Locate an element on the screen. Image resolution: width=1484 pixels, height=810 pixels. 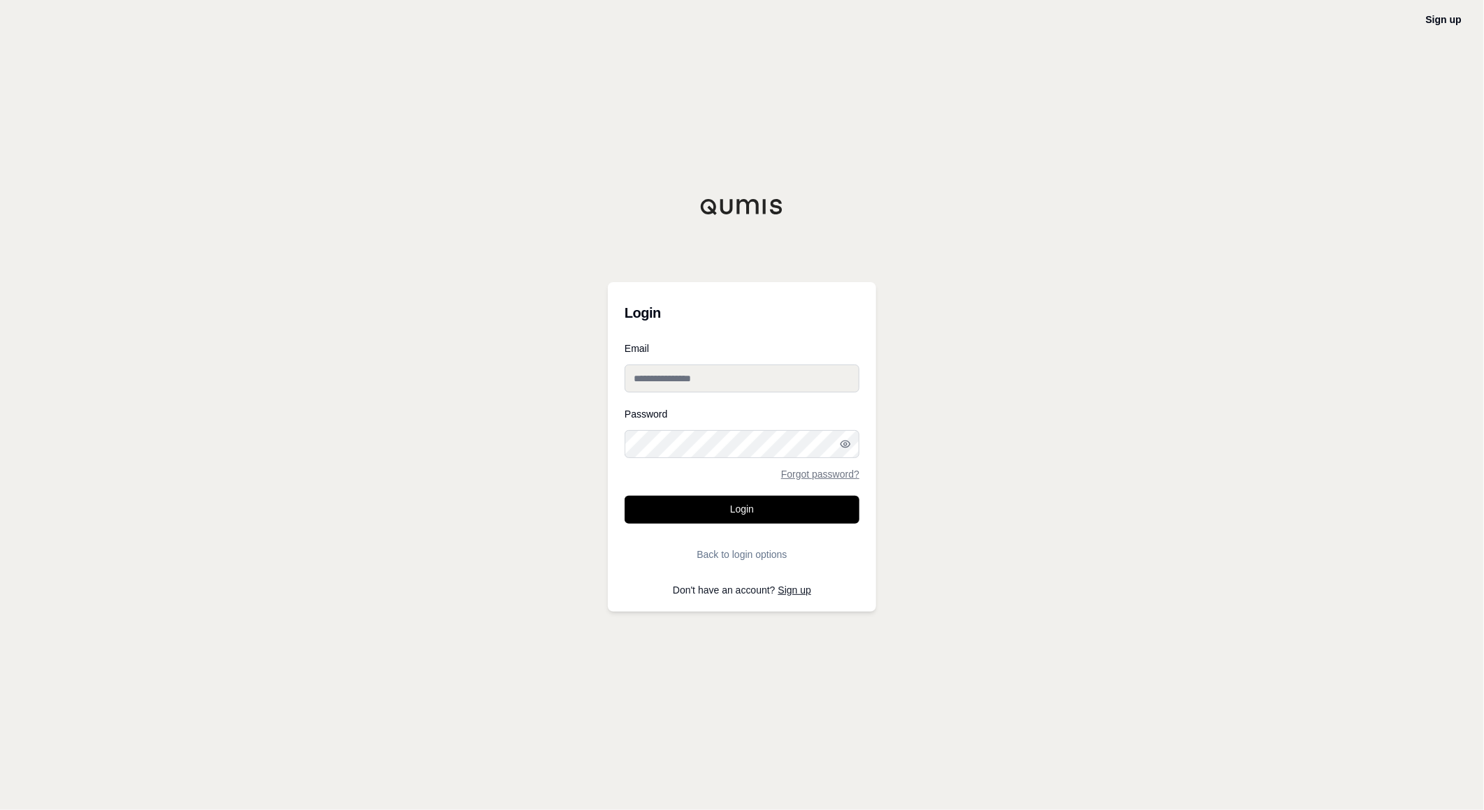
p: Don't have an account? is located at coordinates (742, 590).